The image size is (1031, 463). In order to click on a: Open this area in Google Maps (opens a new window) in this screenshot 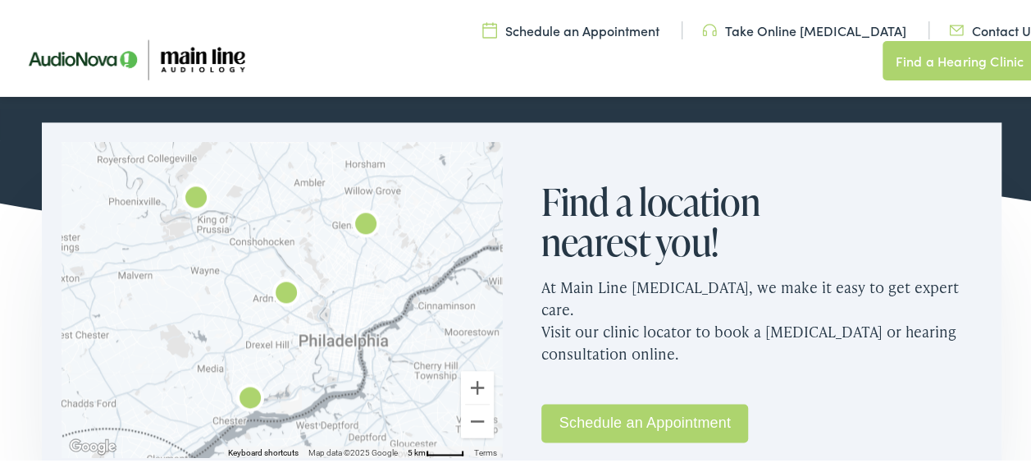, I will do `click(93, 444)`.